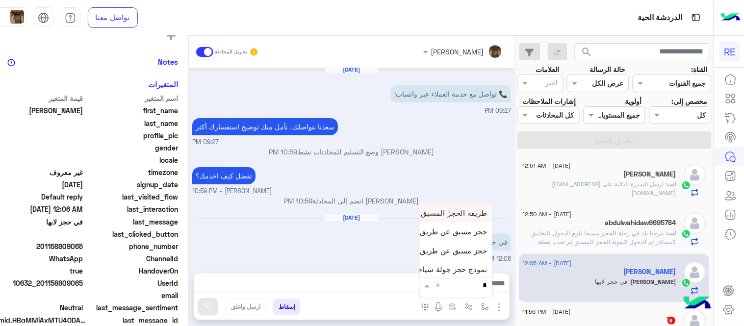  Describe the element at coordinates (421, 232) in the screenshot. I see `span: حجز مسبق عن طريق الواتساب غير مكتمل` at that location.